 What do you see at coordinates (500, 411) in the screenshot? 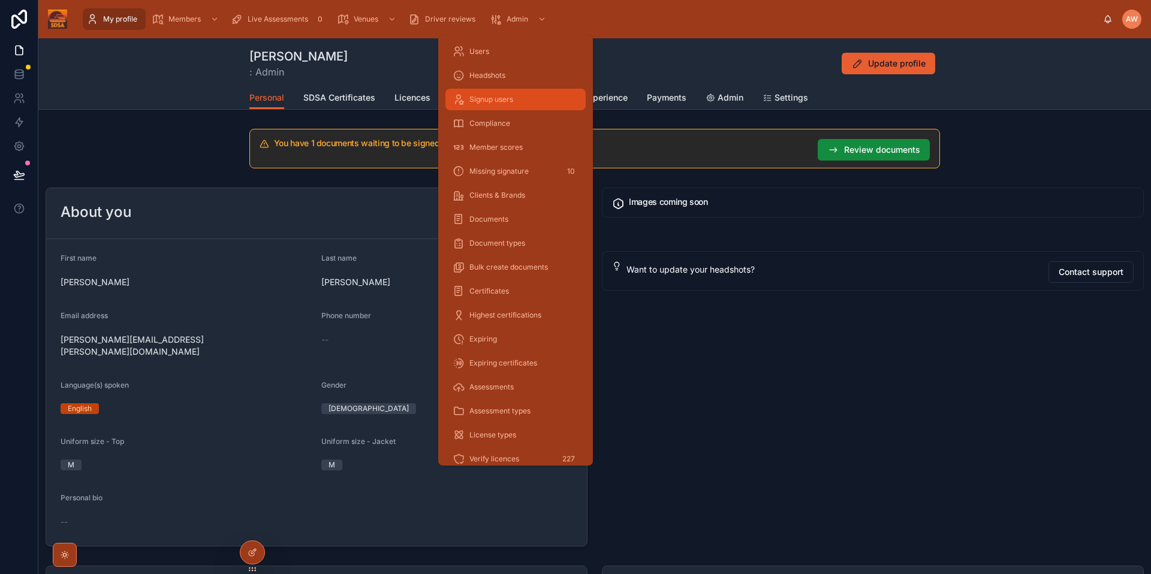
I see `span: Assessment types` at bounding box center [500, 411].